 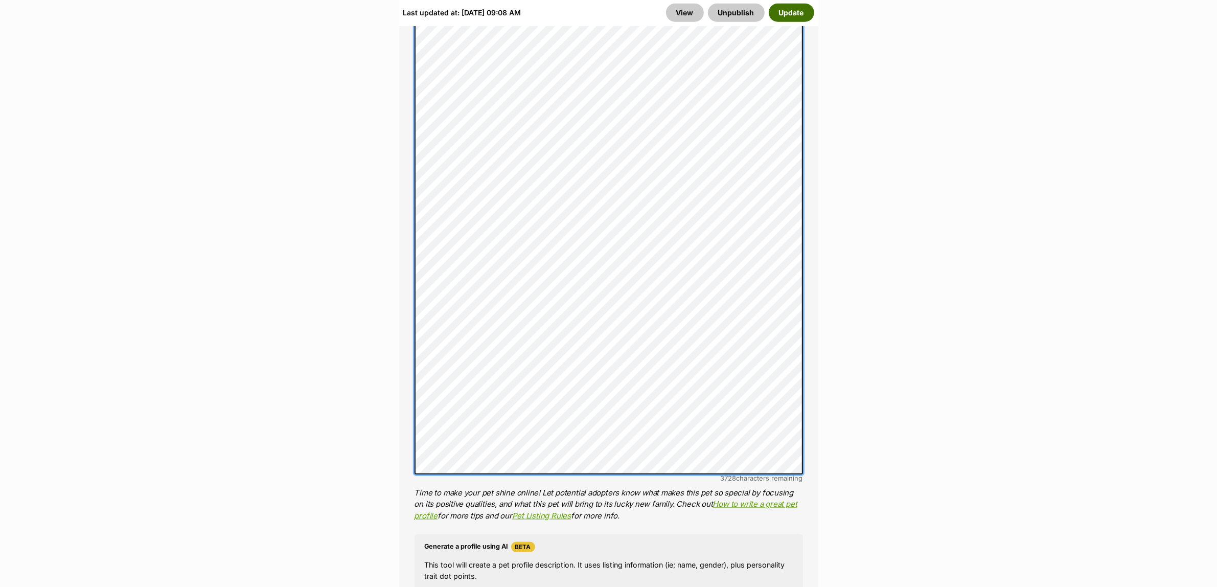 What do you see at coordinates (541, 515) in the screenshot?
I see `a: Pet Listing Rules` at bounding box center [541, 515].